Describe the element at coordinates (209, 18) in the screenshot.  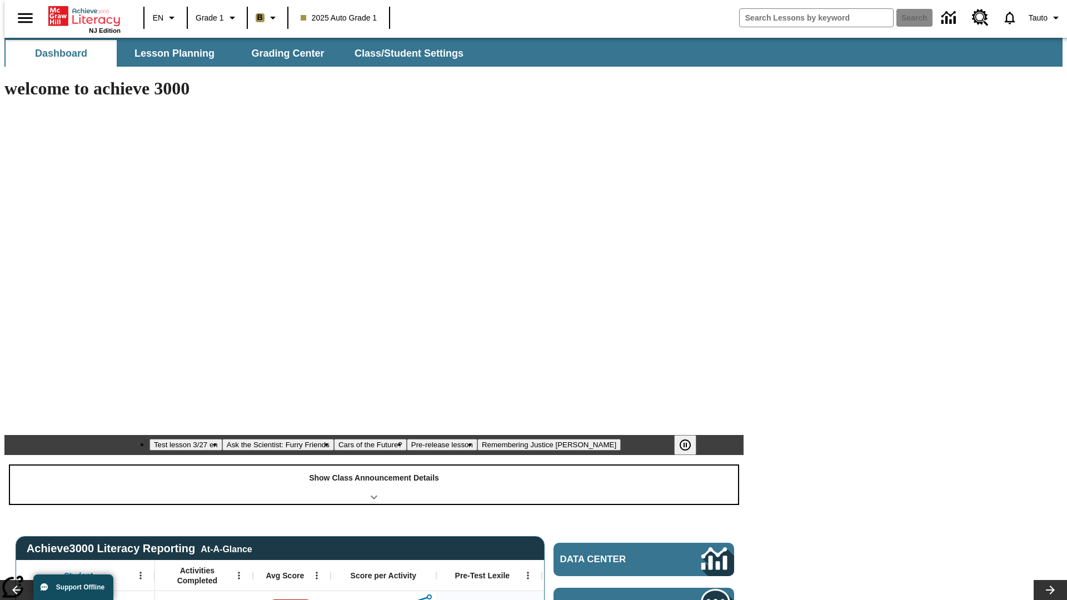
I see `span: Grade 1` at that location.